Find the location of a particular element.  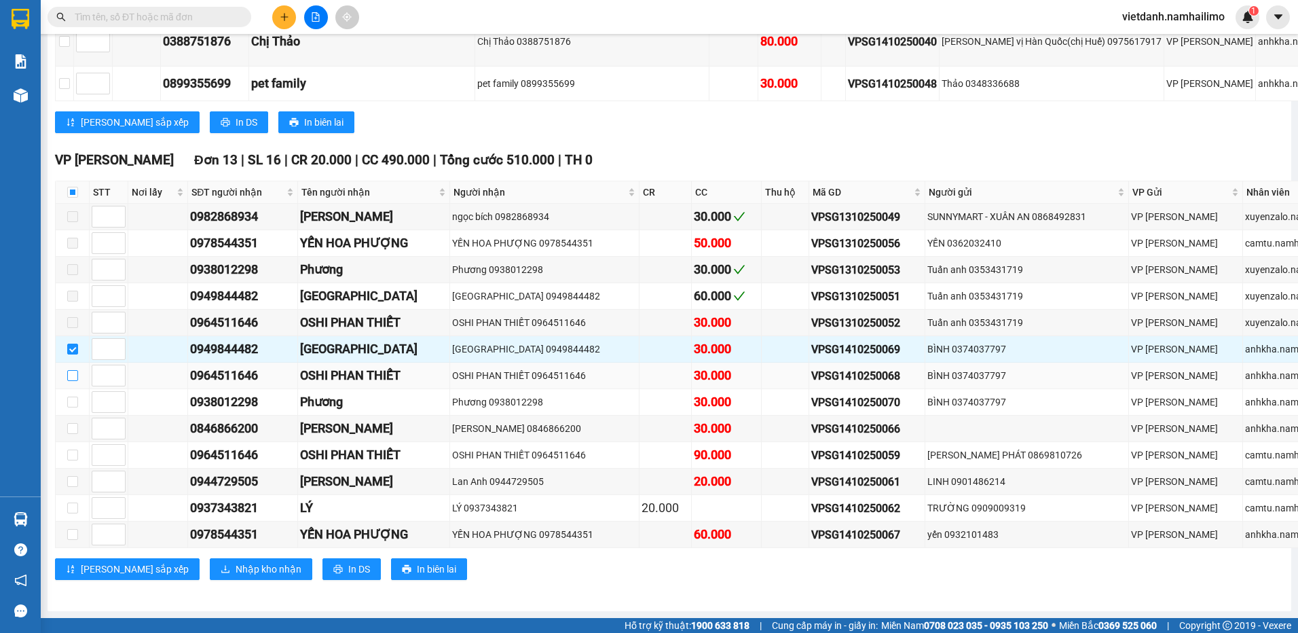

span: Nơi lấy is located at coordinates (153, 192).